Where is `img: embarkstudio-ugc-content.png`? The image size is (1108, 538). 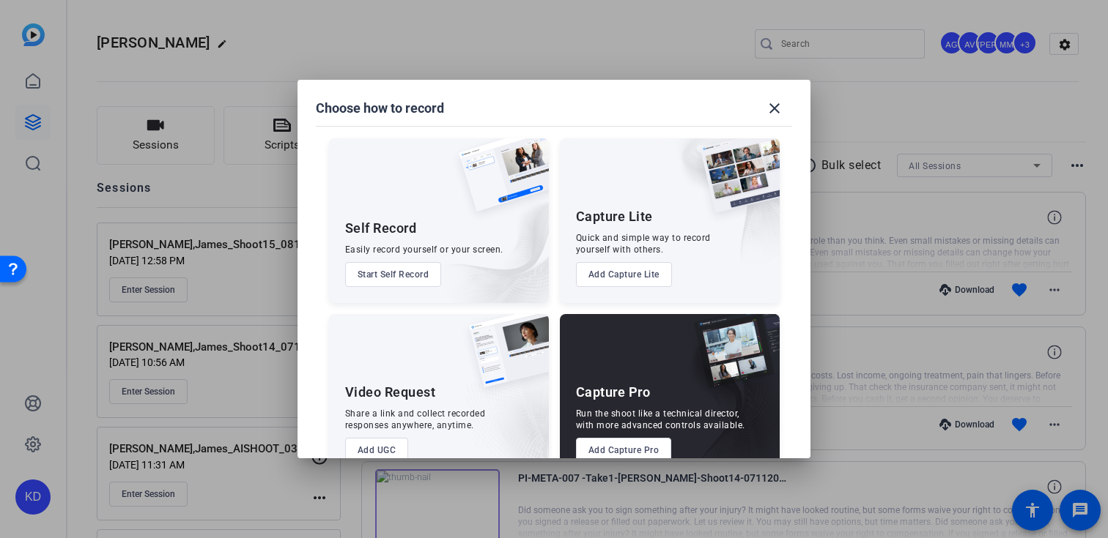
img: embarkstudio-ugc-content.png is located at coordinates (506, 419).